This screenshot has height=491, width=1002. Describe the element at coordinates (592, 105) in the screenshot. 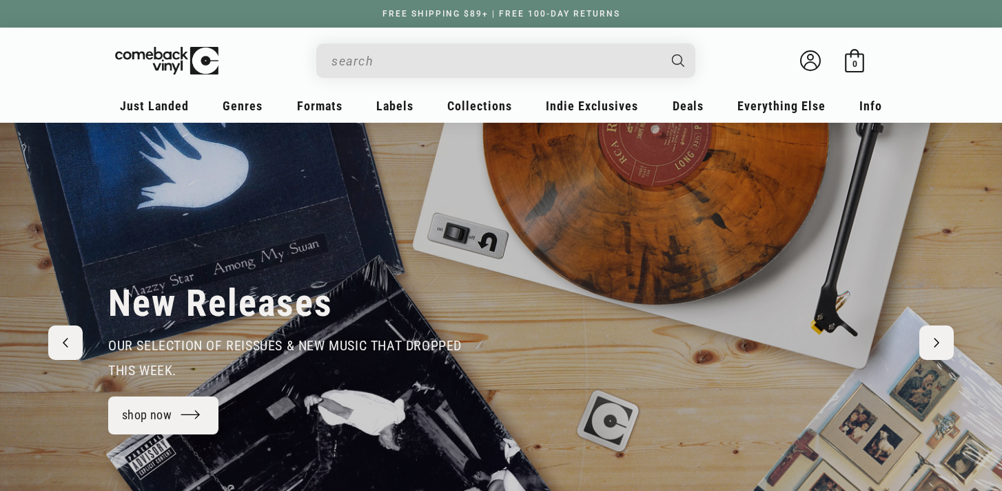

I see `span: Indie Exclusives` at that location.